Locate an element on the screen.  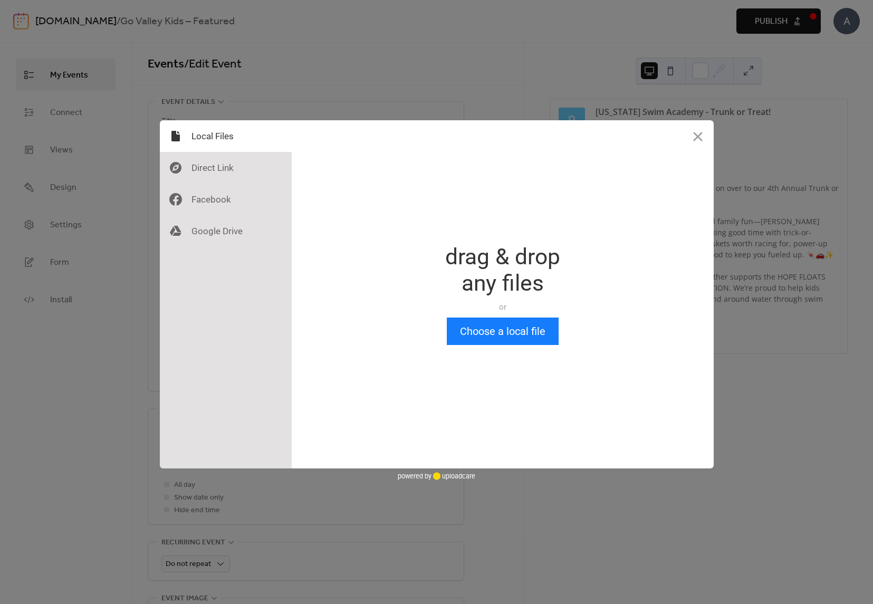
div: powered by is located at coordinates (436, 476).